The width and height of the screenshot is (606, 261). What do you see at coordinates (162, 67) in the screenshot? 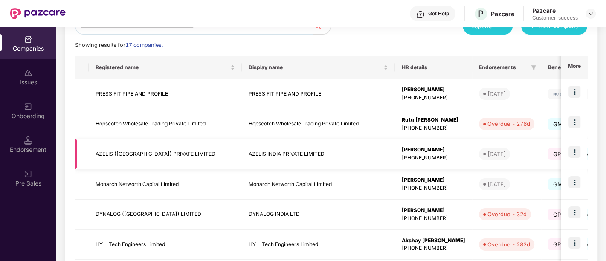
I see `span: Registered name` at bounding box center [162, 67].